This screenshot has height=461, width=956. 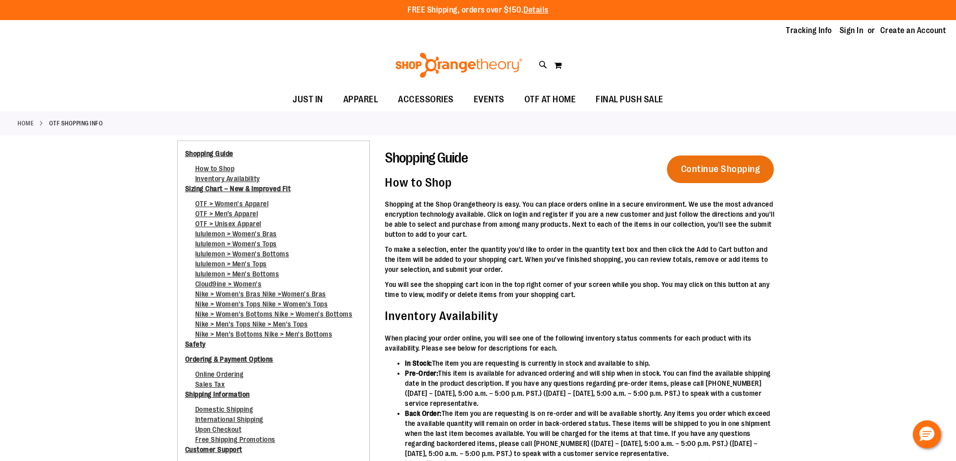 What do you see at coordinates (238, 191) in the screenshot?
I see `a: Sizing Chart – New & Improved Fit` at bounding box center [238, 191].